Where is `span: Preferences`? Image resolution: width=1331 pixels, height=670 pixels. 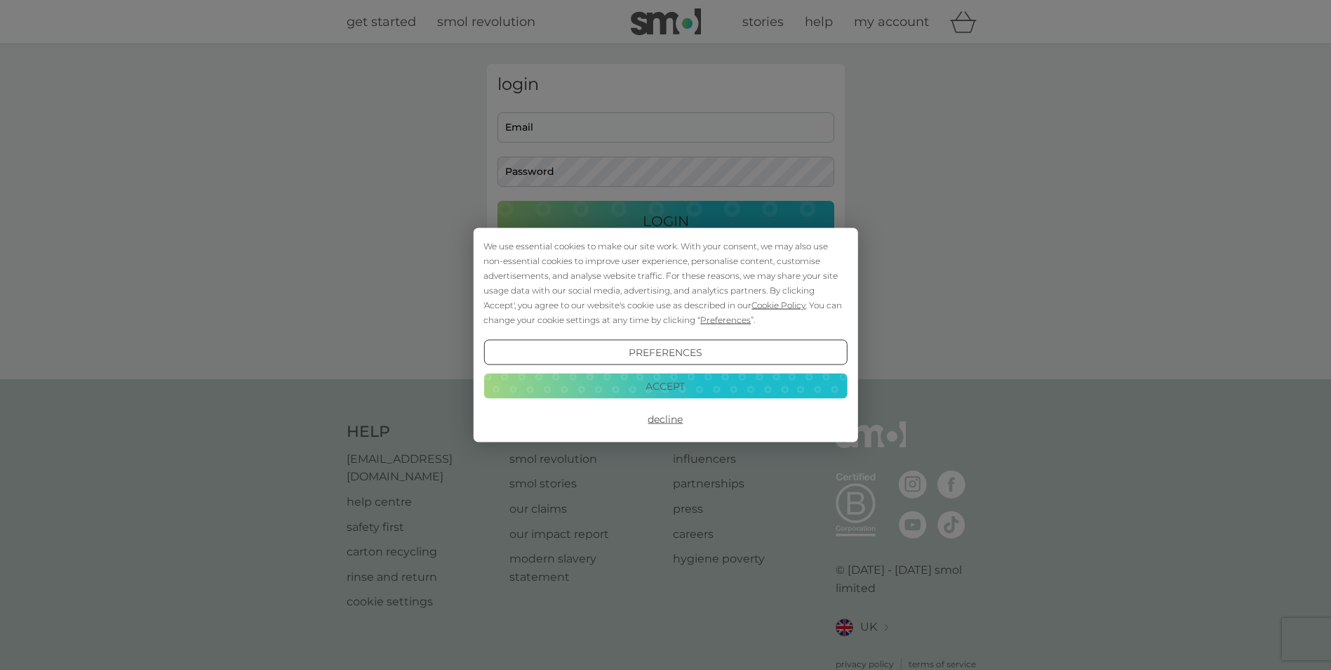
span: Preferences is located at coordinates (726, 319).